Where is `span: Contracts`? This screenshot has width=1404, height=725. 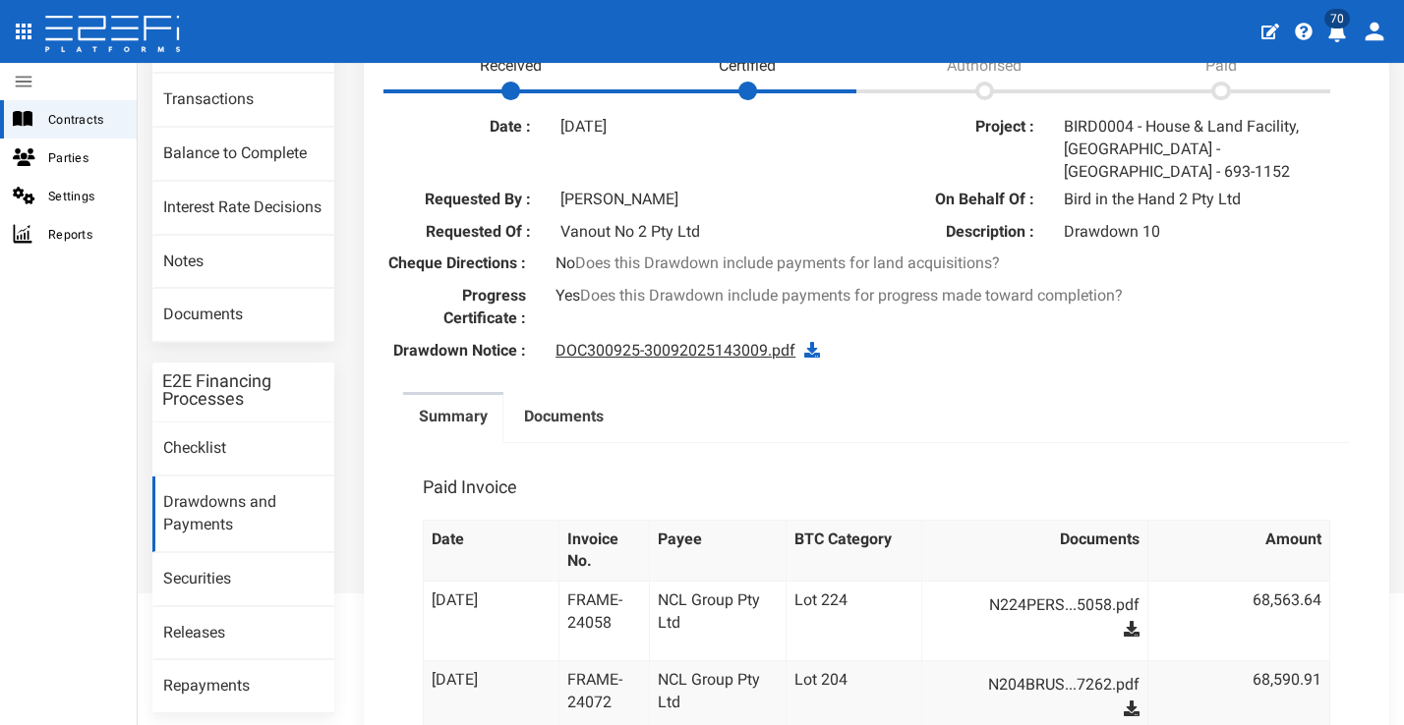
span: Contracts is located at coordinates (85, 119).